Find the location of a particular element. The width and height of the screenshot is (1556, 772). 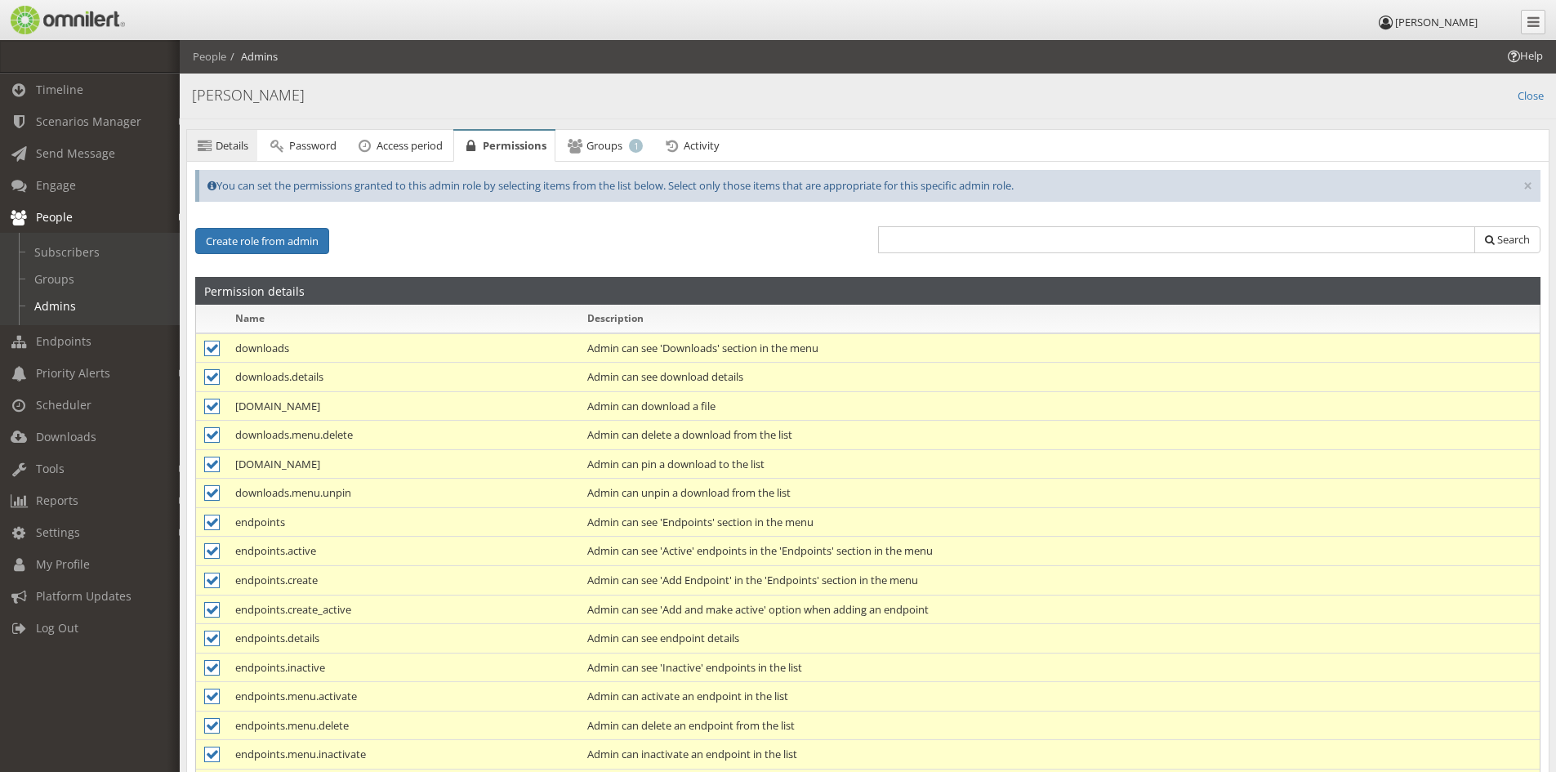

span: Details is located at coordinates (232, 145).